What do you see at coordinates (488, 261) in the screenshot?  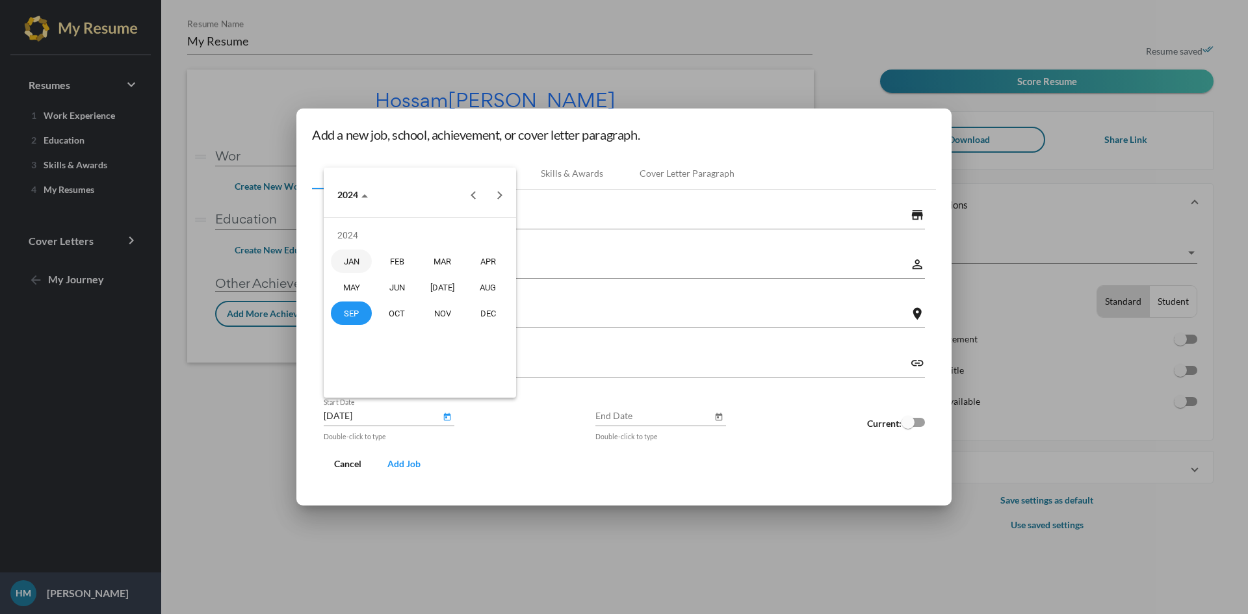 I see `td: April 2024` at bounding box center [488, 261].